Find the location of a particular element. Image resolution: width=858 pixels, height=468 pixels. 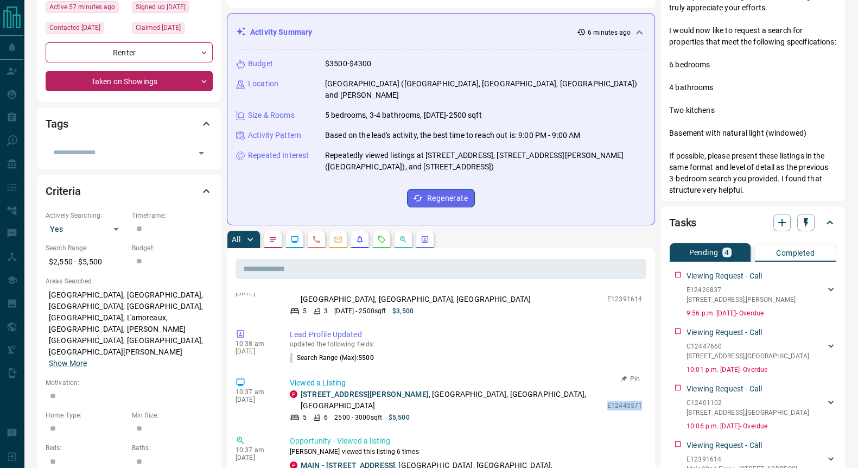

h2: Tags is located at coordinates (56, 124).